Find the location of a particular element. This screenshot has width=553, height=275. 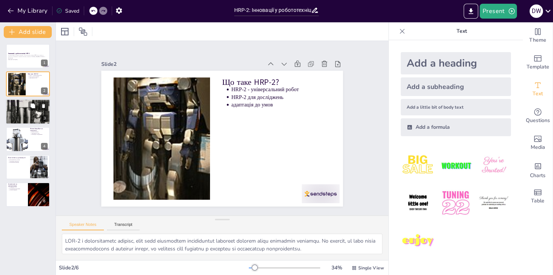

div: Saved is located at coordinates (68, 11).